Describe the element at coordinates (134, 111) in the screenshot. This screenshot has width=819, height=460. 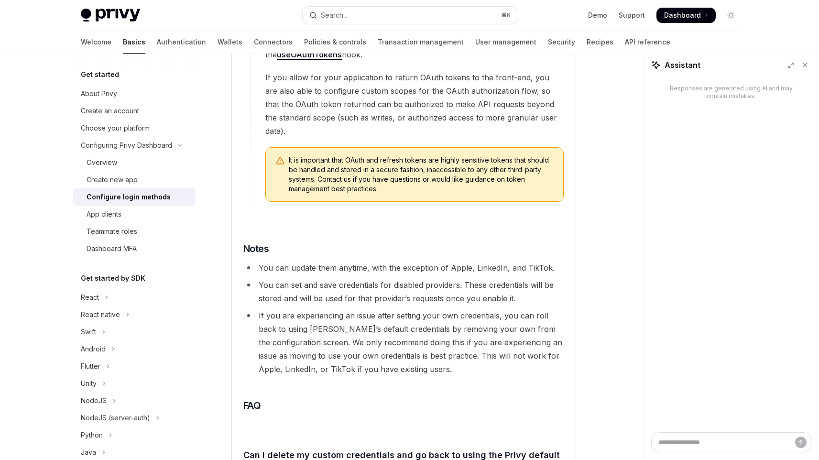
I see `a: Create an account` at that location.